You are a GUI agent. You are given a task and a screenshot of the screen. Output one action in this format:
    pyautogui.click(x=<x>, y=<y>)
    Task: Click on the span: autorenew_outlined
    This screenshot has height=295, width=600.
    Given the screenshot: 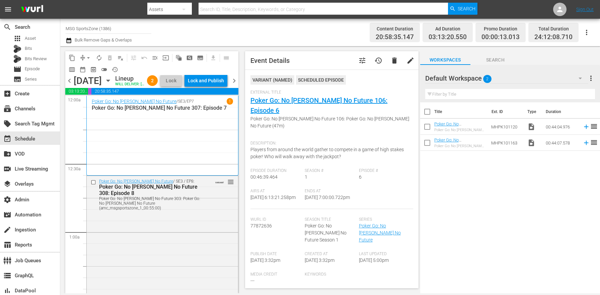 What is the action you would take?
    pyautogui.click(x=99, y=58)
    